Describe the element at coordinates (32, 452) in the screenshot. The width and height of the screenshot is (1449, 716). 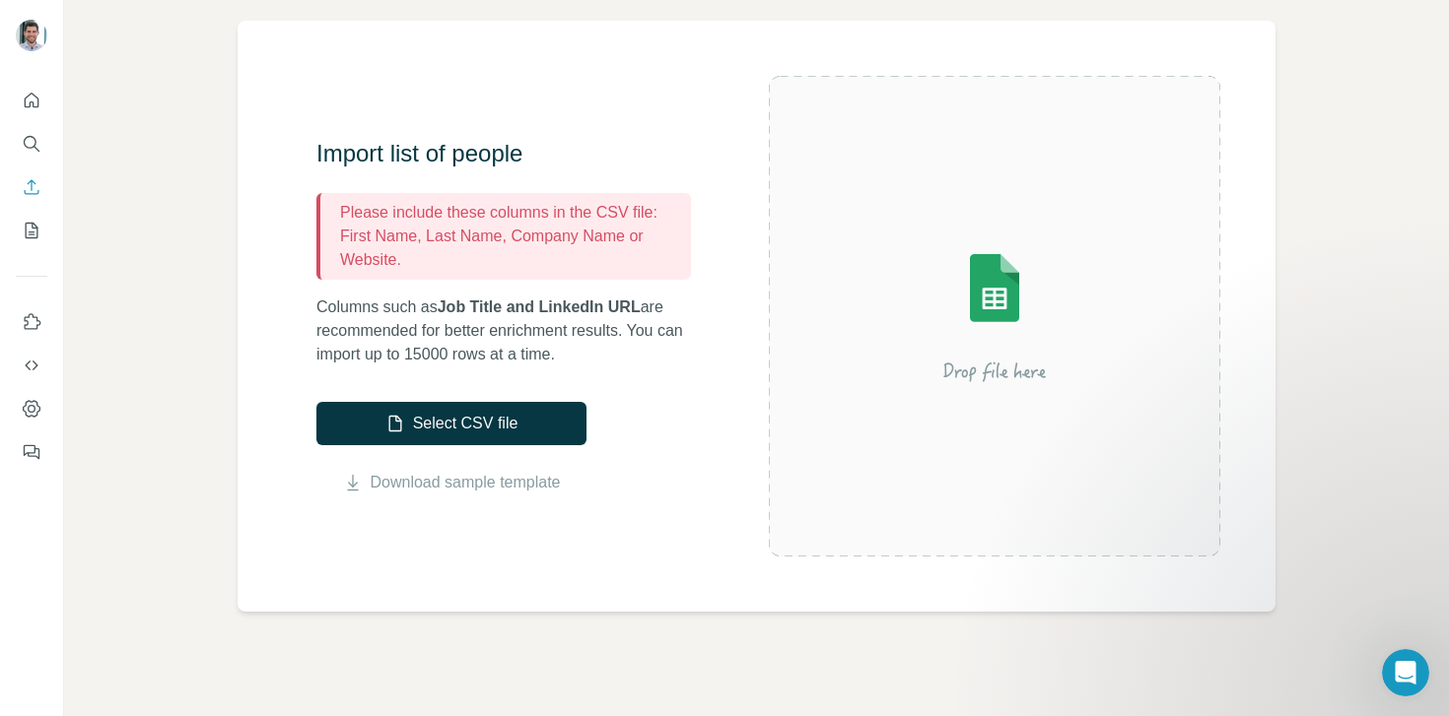
I see `button: Feedback` at that location.